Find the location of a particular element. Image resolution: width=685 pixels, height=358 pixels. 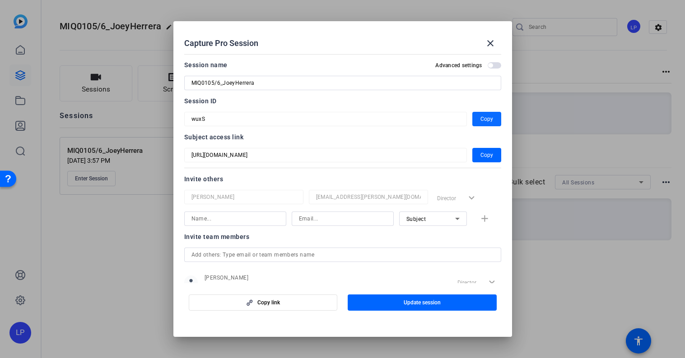

span: Subject is located at coordinates (416, 219).